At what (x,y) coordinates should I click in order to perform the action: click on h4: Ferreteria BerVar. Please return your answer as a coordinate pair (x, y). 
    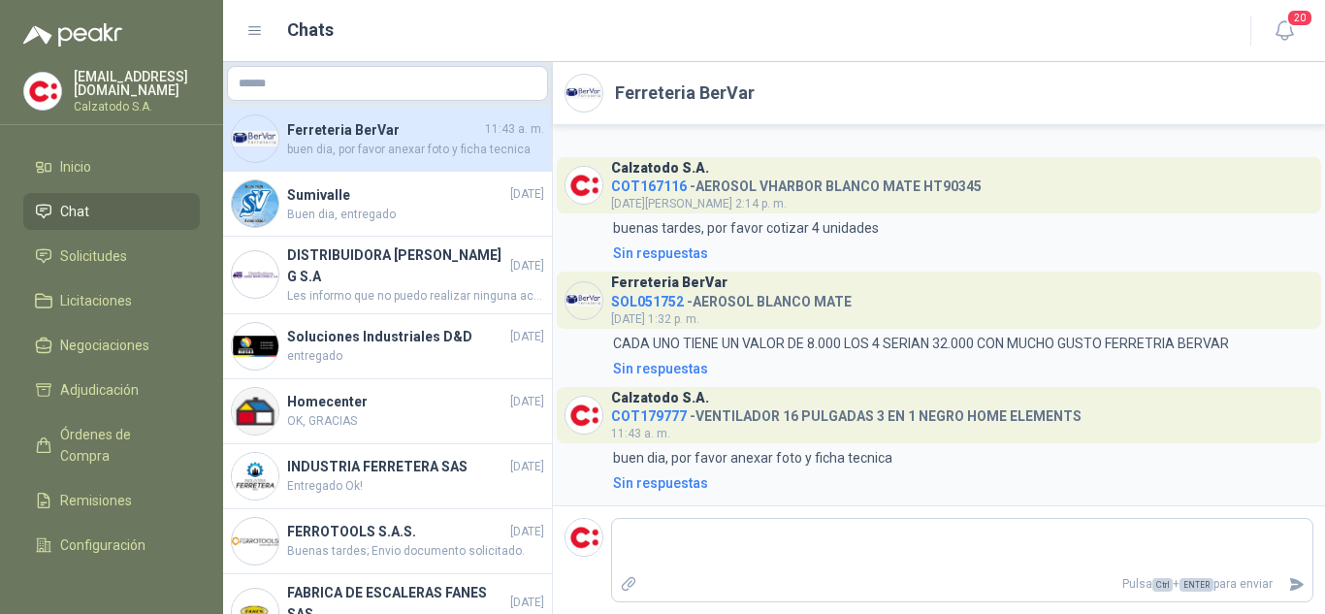
    Looking at the image, I should click on (384, 130).